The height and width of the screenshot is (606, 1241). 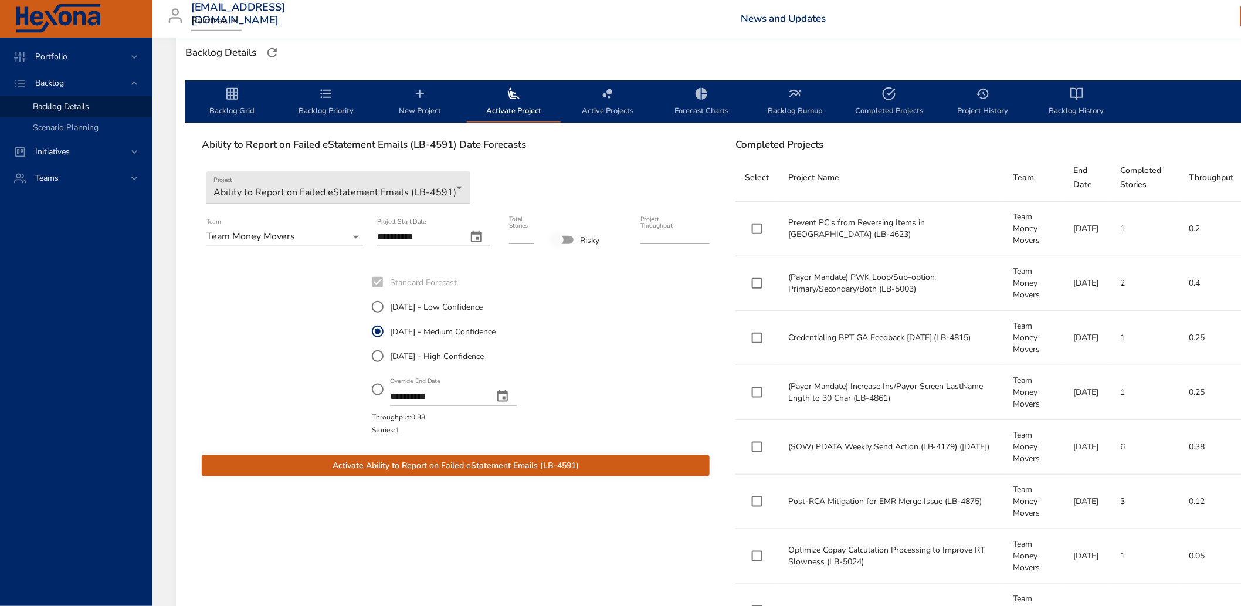 I want to click on td: 6, so click(x=1145, y=447).